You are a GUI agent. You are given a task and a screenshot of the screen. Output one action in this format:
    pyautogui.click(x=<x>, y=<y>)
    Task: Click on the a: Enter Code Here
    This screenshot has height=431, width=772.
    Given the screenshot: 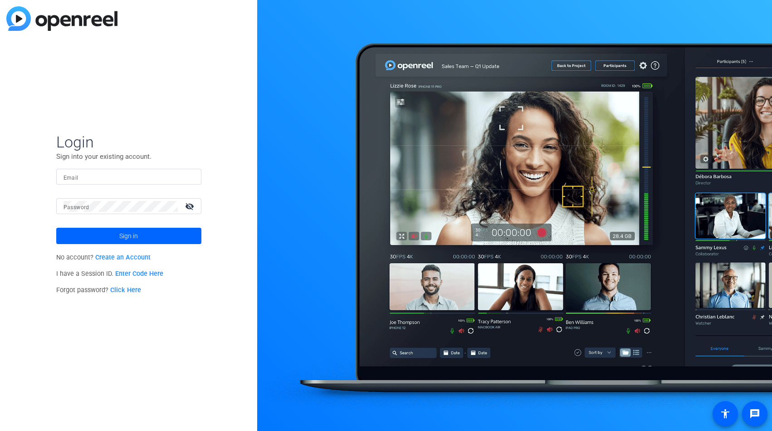 What is the action you would take?
    pyautogui.click(x=139, y=273)
    